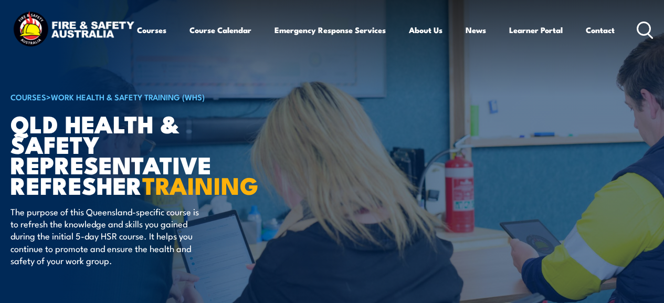  What do you see at coordinates (140, 154) in the screenshot?
I see `h1: QLD Health & Safety Representative Refresher` at bounding box center [140, 154].